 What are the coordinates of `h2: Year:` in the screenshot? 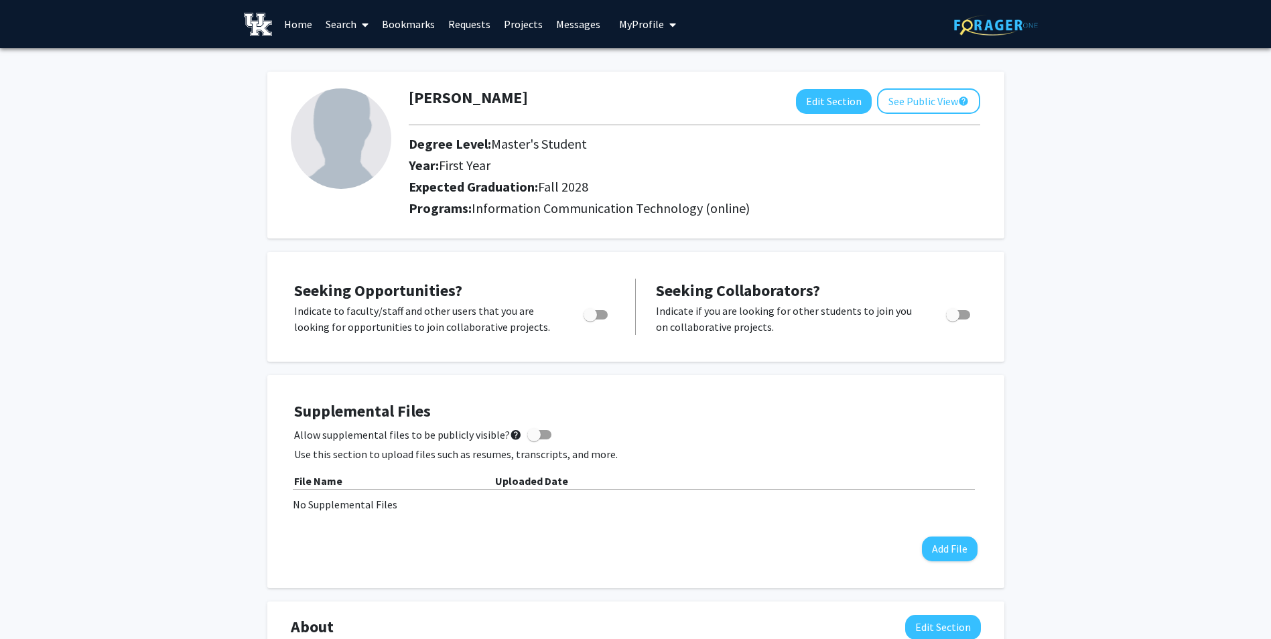 It's located at (649, 166).